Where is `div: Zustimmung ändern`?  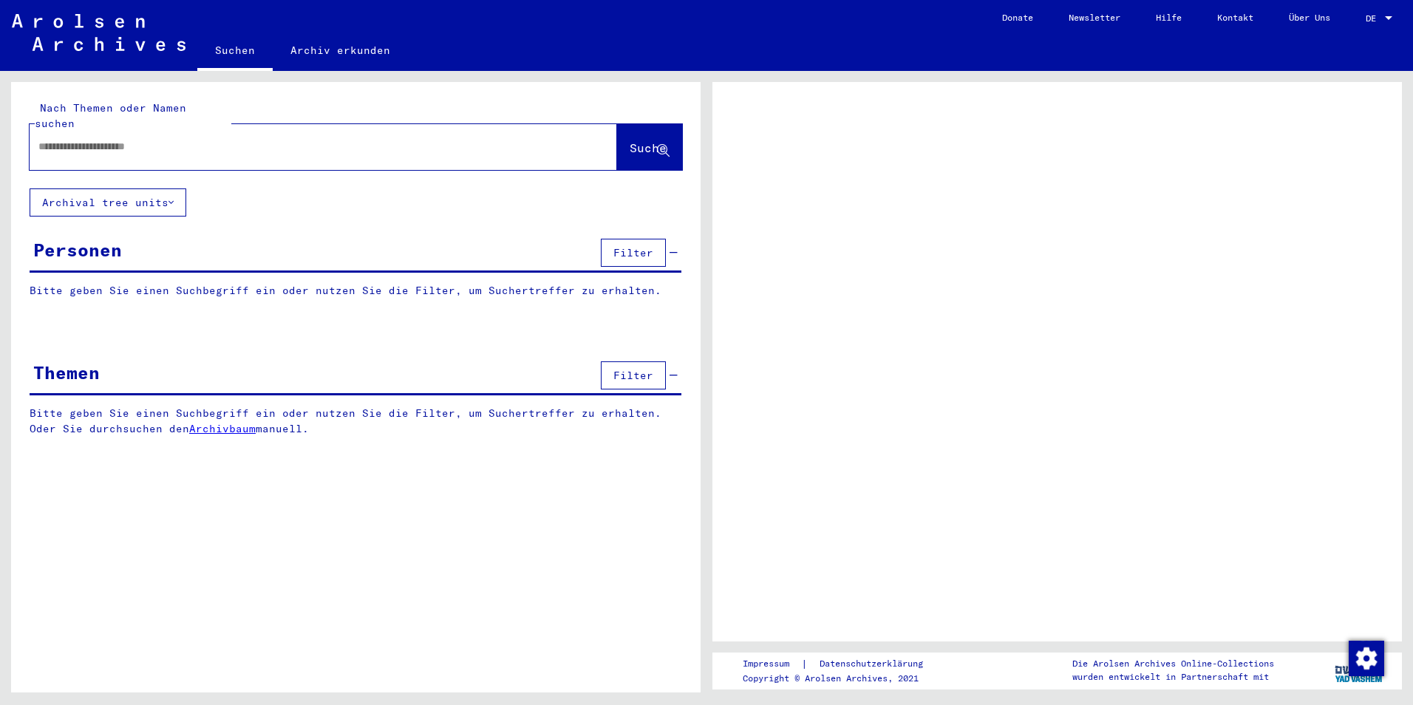
div: Zustimmung ändern is located at coordinates (1365, 658).